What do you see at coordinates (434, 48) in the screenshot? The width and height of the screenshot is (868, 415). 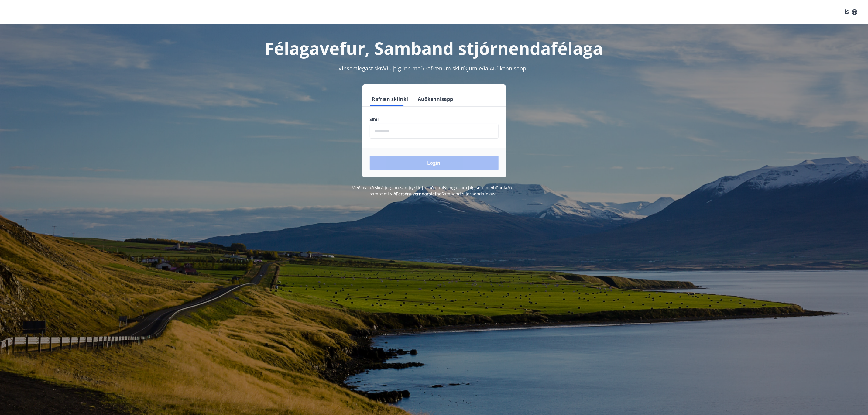 I see `h1: Félagavefur, Samband stjórnendafélaga` at bounding box center [434, 48].